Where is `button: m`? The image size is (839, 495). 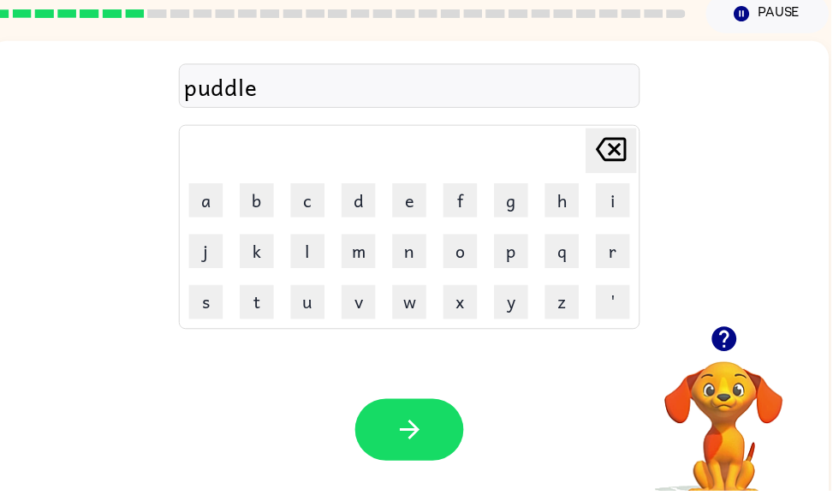
button: m is located at coordinates (362, 254).